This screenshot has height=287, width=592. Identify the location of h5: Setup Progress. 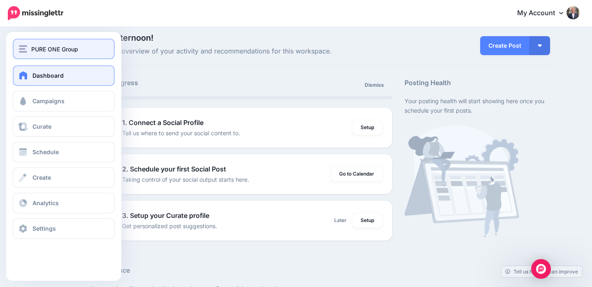
(165, 83).